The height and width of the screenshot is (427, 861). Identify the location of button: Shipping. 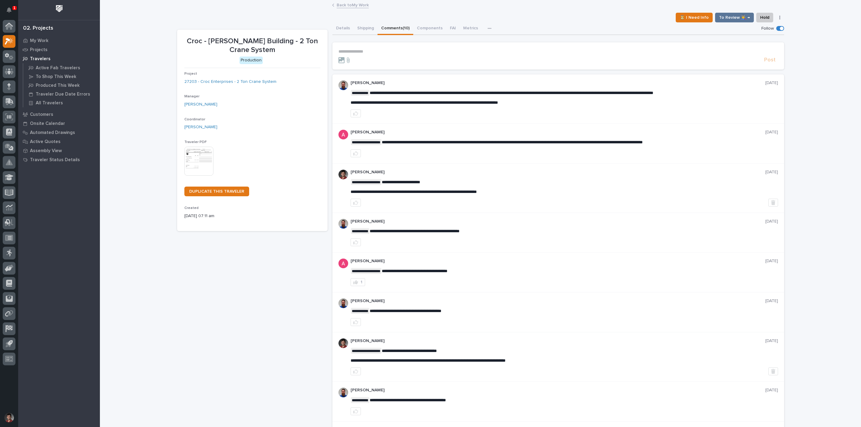
(365, 29).